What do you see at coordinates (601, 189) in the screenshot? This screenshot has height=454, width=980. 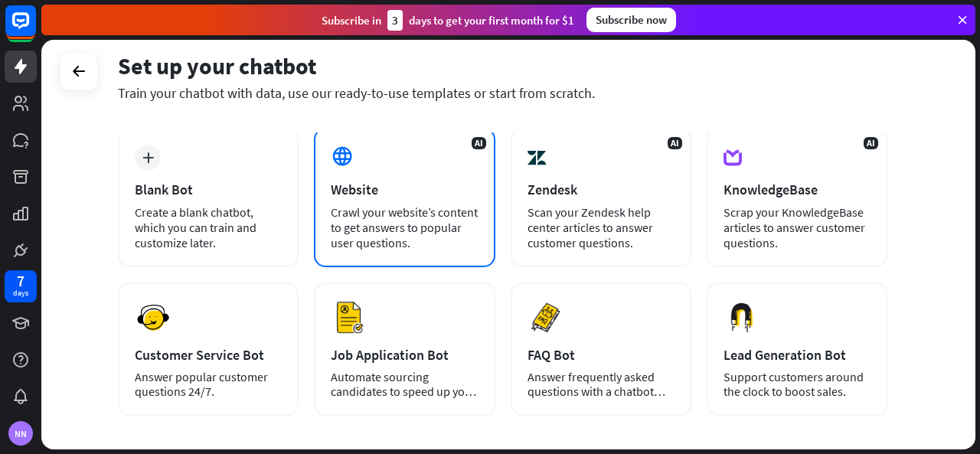 I see `div: Zendesk` at bounding box center [601, 189].